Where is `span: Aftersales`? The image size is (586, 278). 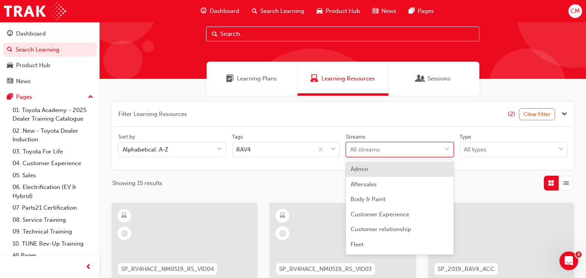 span: Aftersales is located at coordinates (363, 184).